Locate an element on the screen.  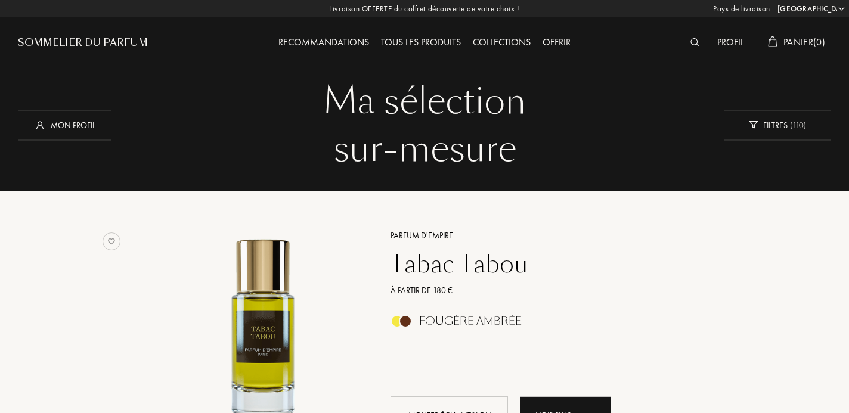
a: Tabac Tabou is located at coordinates (555, 264).